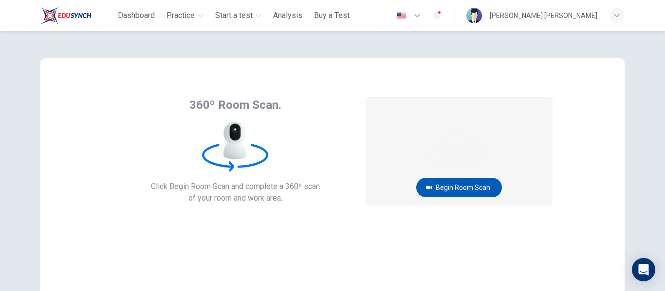 The image size is (665, 291). I want to click on a: Analysis, so click(288, 16).